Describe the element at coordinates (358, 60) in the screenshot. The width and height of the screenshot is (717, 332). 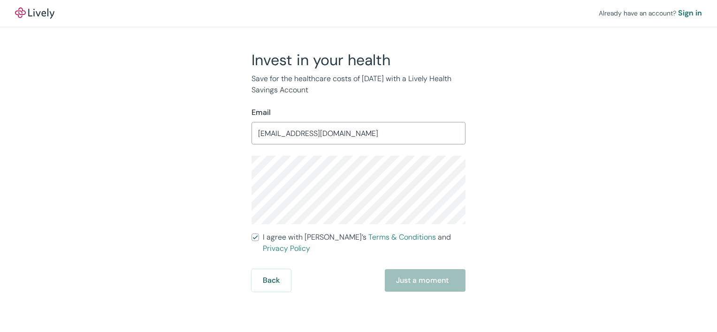
I see `h2: Invest in your health` at that location.